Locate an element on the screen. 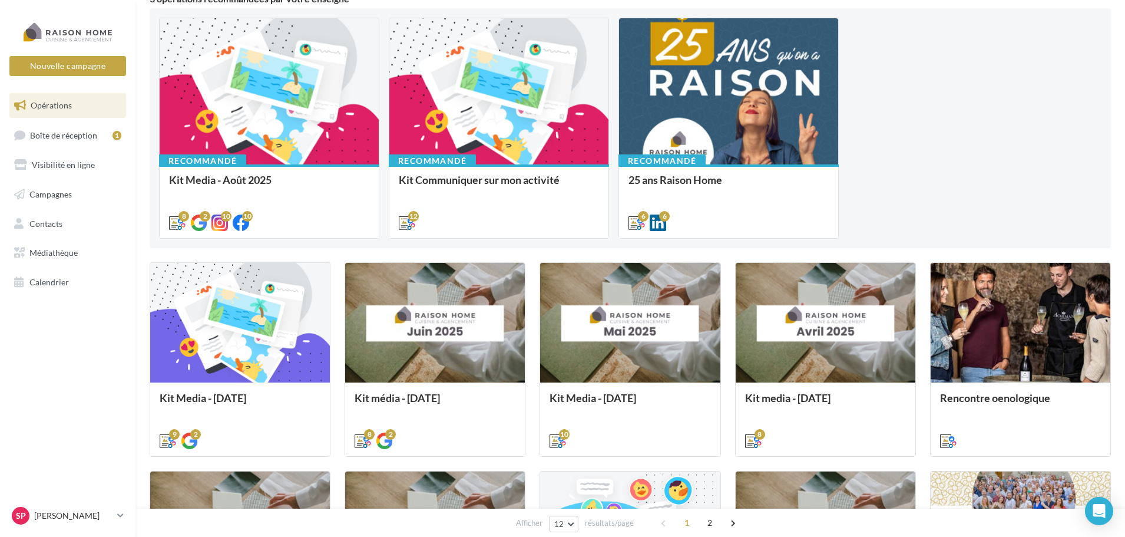 The height and width of the screenshot is (537, 1125). div: 9 is located at coordinates (174, 434).